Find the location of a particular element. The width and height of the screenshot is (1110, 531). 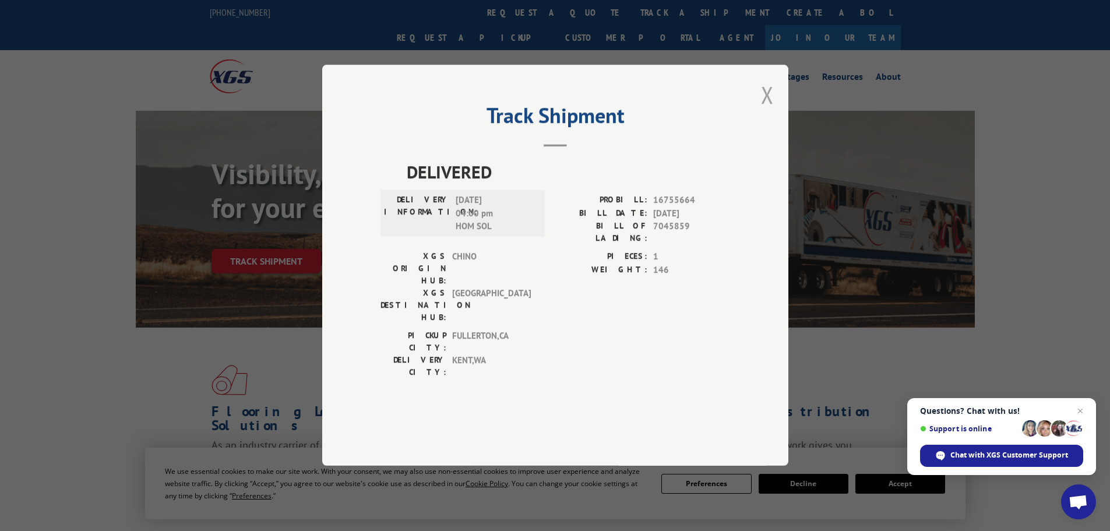

span: KENT , WA is located at coordinates (491, 366).